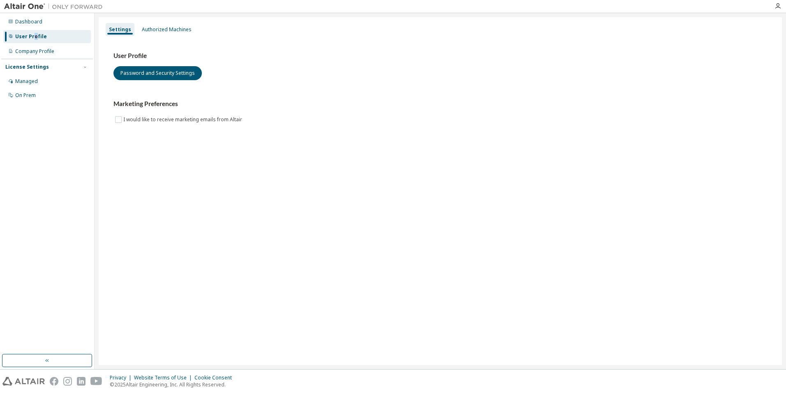 This screenshot has width=786, height=393. I want to click on img: instagram.svg, so click(67, 381).